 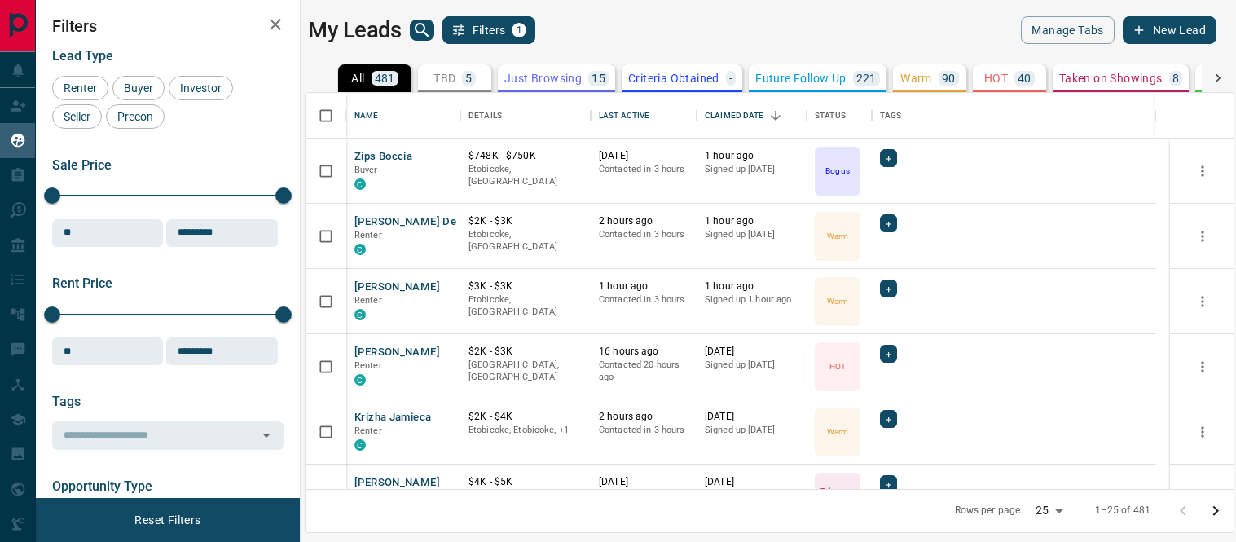 I want to click on button: Zips Boccia, so click(x=383, y=156).